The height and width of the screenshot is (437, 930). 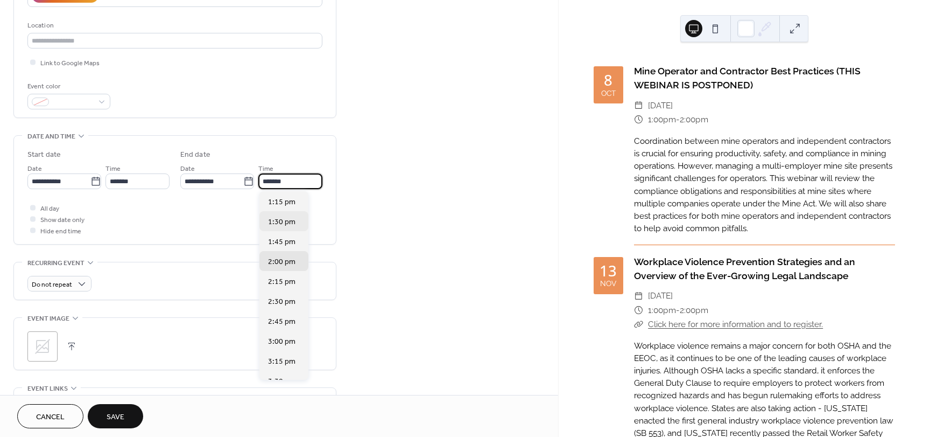 I want to click on div: Location, so click(x=174, y=25).